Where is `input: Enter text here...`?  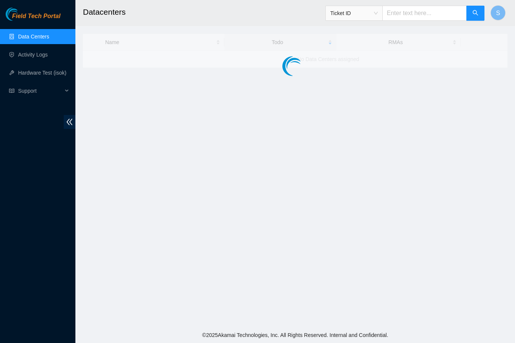
input: Enter text here... is located at coordinates (425, 13).